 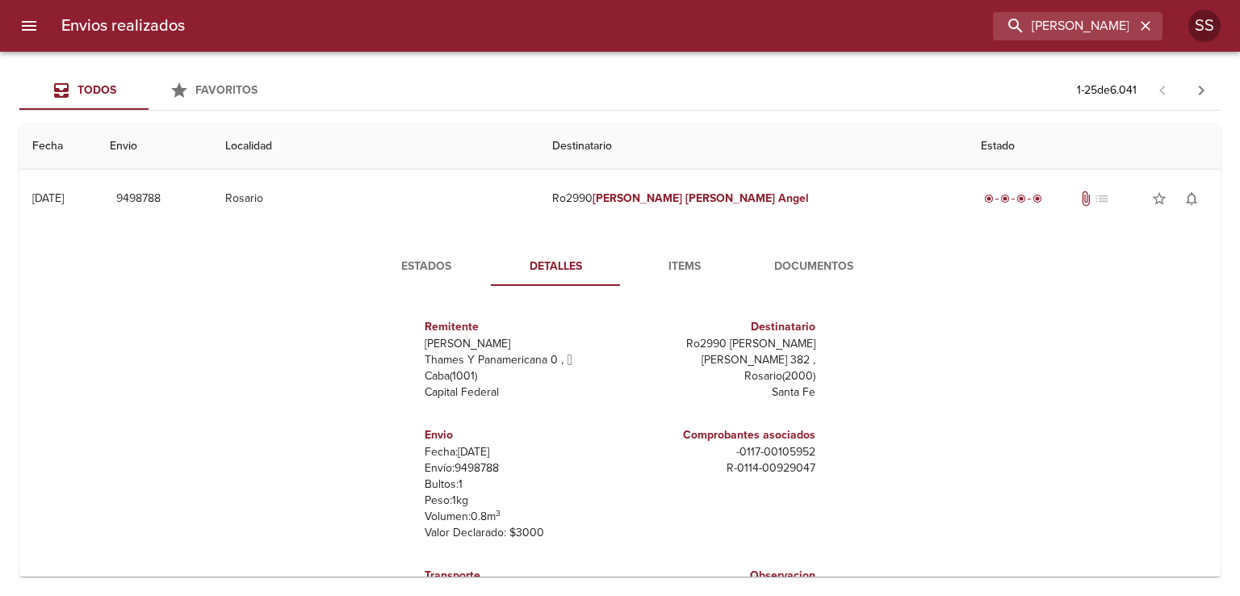 What do you see at coordinates (1191, 199) in the screenshot?
I see `span: notifications_none` at bounding box center [1191, 199].